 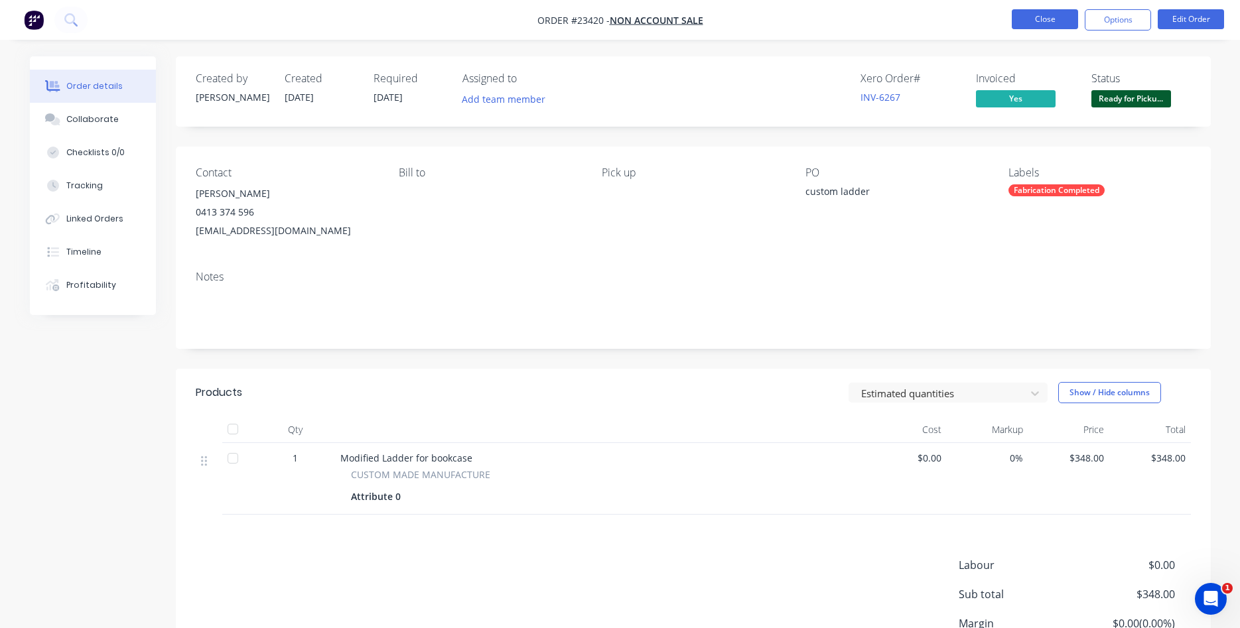 What do you see at coordinates (1018, 595) in the screenshot?
I see `span: Sub total` at bounding box center [1018, 595].